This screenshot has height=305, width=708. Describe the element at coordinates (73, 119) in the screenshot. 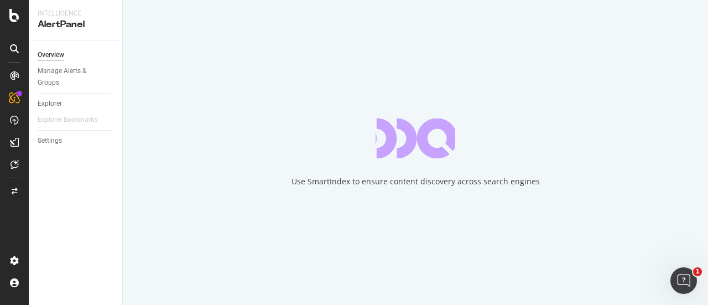

I see `a: Explorer Bookmarks` at that location.